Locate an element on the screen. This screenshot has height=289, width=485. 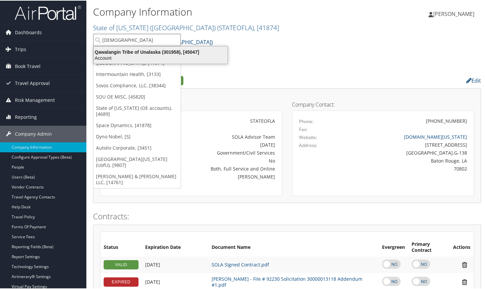
span: Company Admin is located at coordinates (33, 134).